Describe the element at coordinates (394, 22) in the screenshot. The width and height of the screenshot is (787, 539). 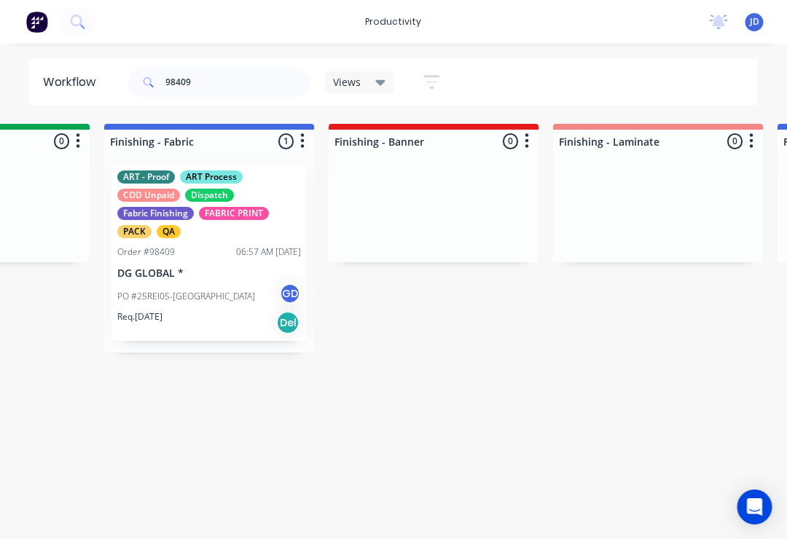
I see `div: productivity` at that location.